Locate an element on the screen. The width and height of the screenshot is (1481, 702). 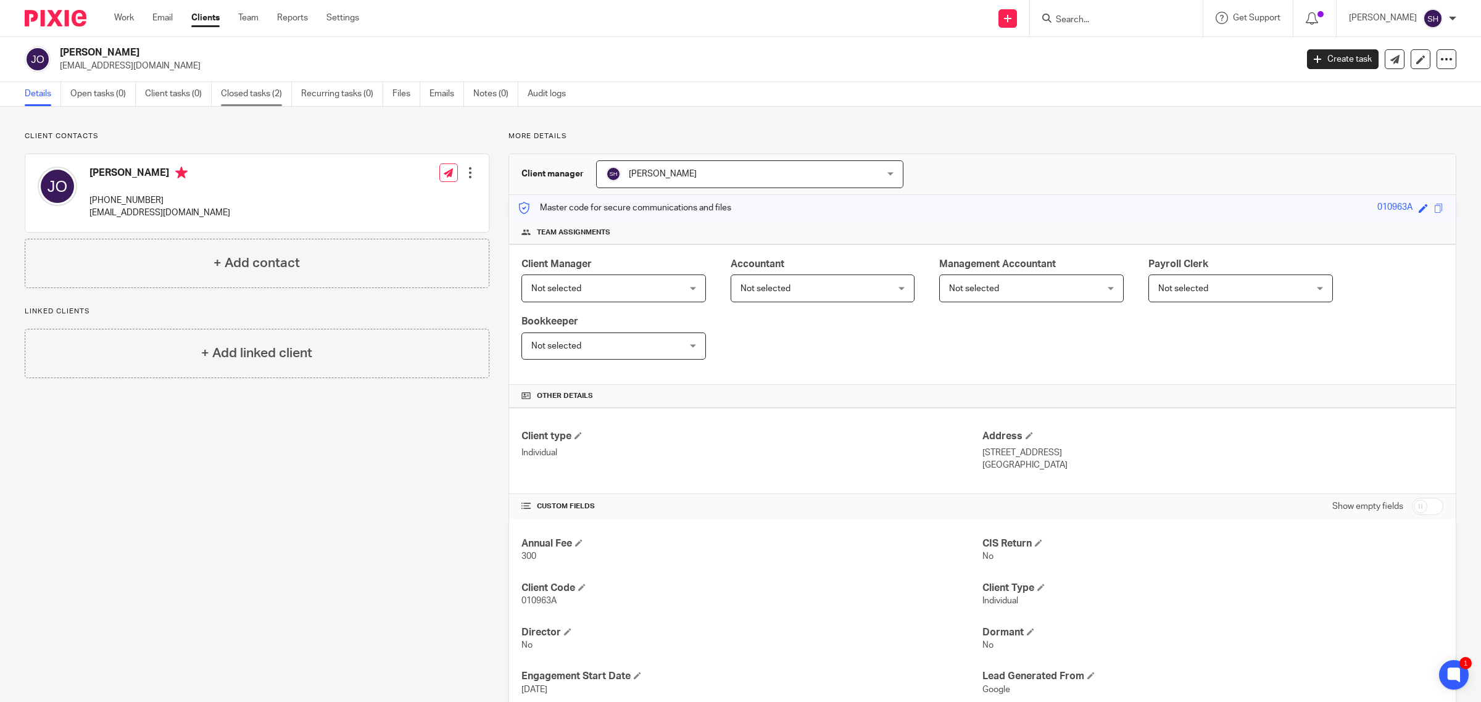
i: Primary is located at coordinates (181, 173).